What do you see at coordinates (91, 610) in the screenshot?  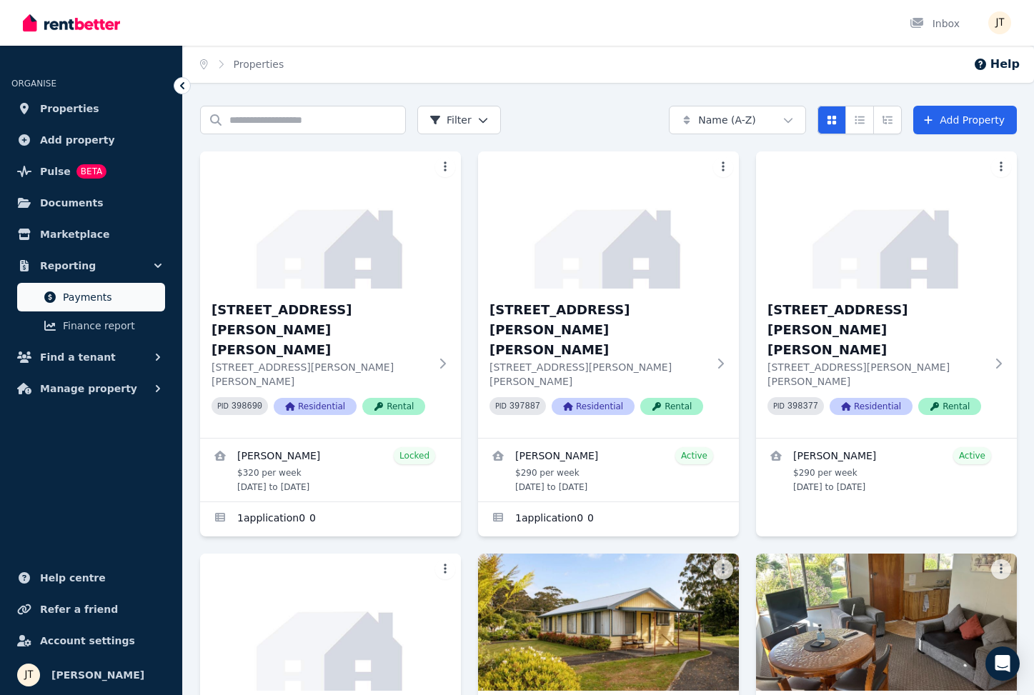 I see `a: Refer a friend` at bounding box center [91, 610].